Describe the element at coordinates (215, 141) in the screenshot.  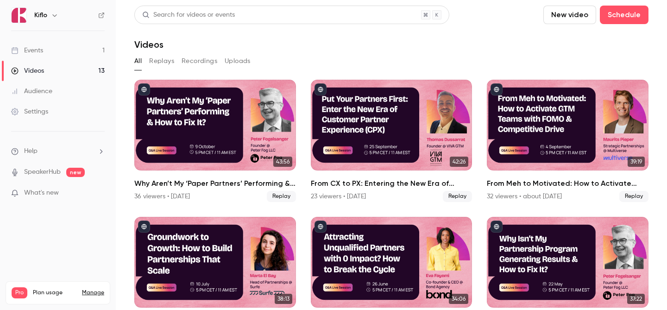
I see `li: Why Aren’t My ‘Paper Partners’ Performing & How to Fix It?` at that location.